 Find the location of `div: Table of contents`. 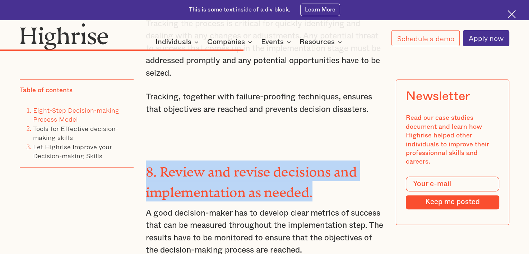

div: Table of contents is located at coordinates (46, 91).